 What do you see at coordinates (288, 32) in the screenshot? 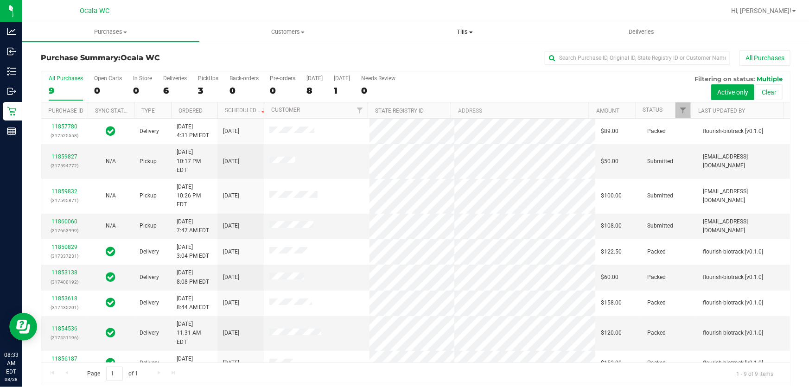
I see `a: Customers` at bounding box center [288, 32].